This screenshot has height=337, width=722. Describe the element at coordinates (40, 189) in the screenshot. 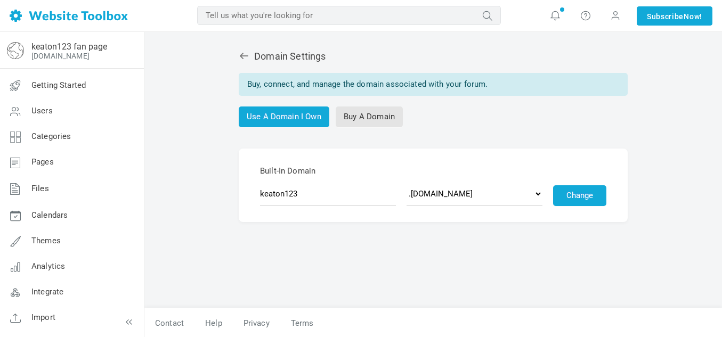

I see `span: Files` at that location.